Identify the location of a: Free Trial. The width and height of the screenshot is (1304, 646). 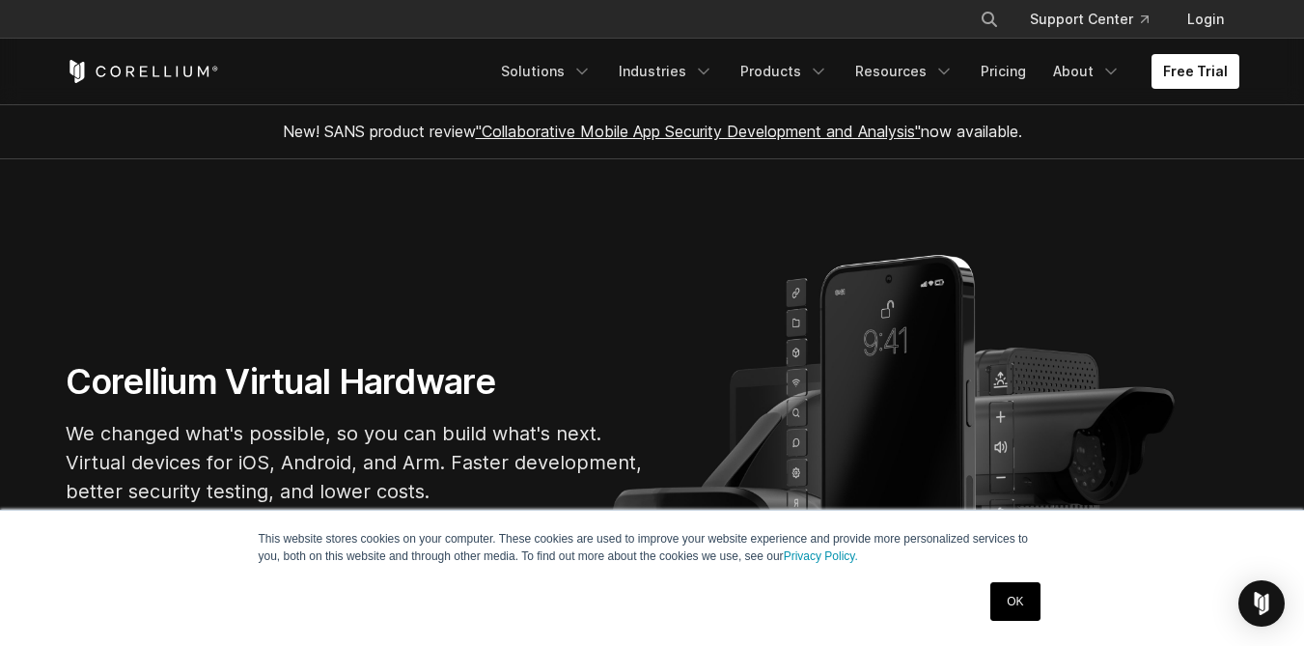
(1195, 71).